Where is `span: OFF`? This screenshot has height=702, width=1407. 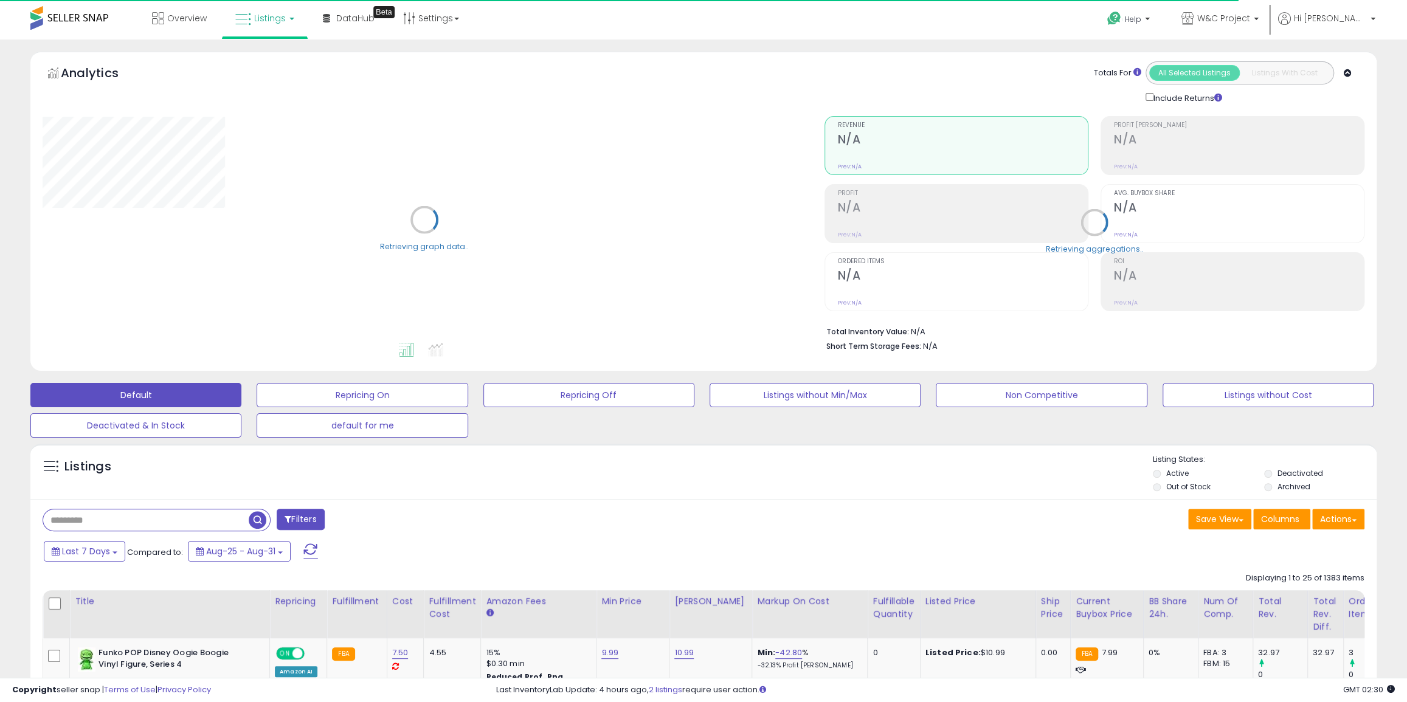
span: OFF is located at coordinates (313, 654).